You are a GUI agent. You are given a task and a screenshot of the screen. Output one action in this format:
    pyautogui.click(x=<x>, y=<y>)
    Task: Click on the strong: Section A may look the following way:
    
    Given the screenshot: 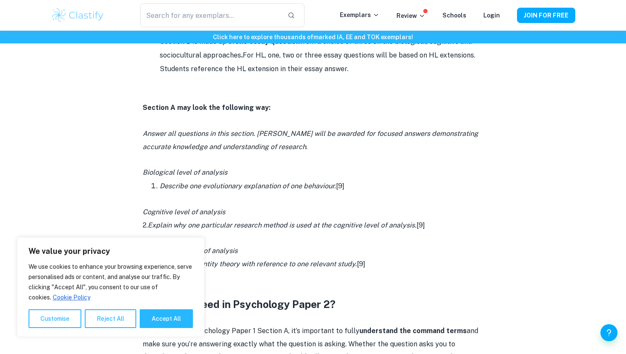 What is the action you would take?
    pyautogui.click(x=207, y=107)
    